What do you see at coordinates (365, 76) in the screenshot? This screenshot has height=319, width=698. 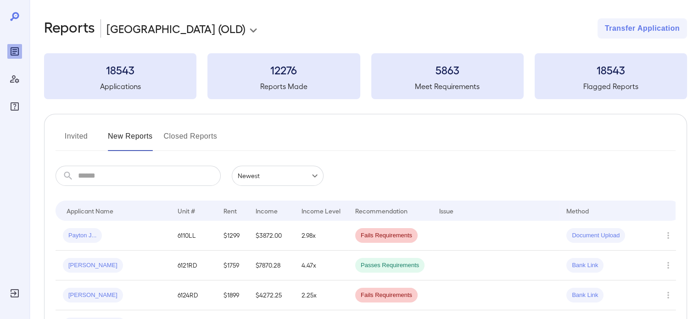 I see `summary: 18543Applications12276Reports Made5863Meet Requirements18543Flagged Reports` at bounding box center [365, 76].